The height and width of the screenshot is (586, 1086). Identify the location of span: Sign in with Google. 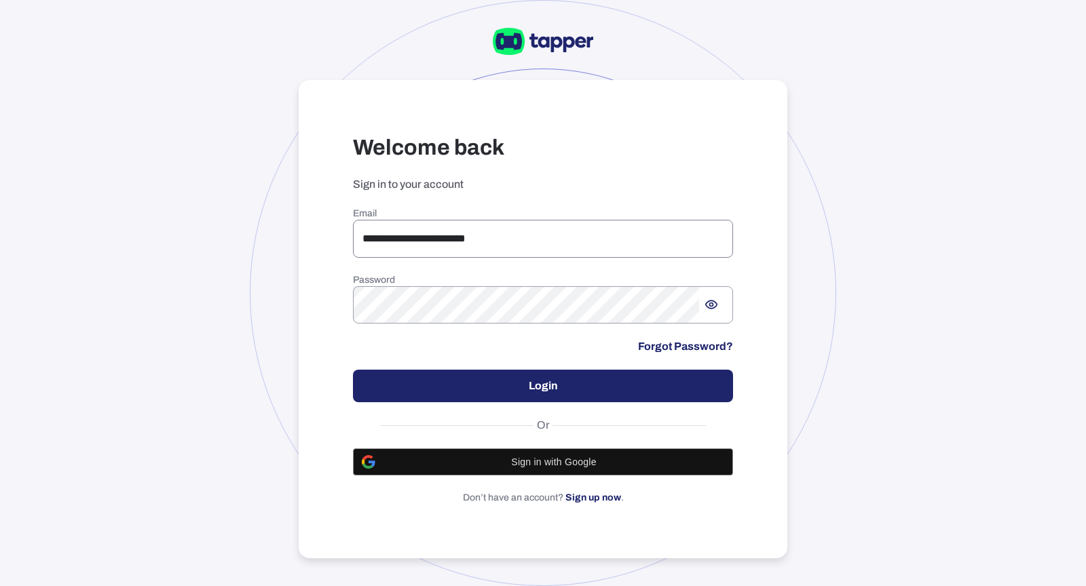
(554, 462).